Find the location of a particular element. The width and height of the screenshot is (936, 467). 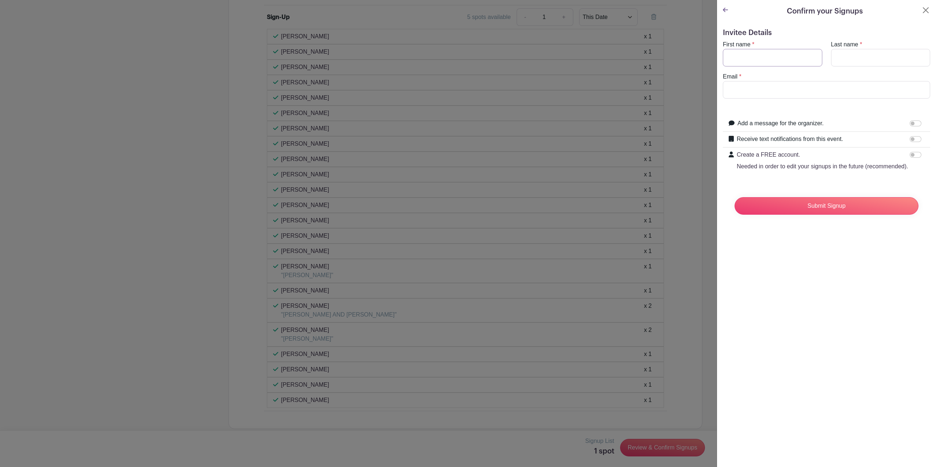

label: Add a message for the organizer. is located at coordinates (780, 124).